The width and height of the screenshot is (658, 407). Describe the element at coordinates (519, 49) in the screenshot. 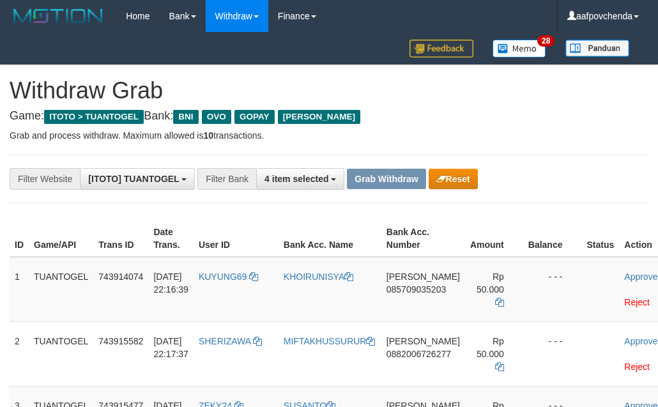

I see `img: Button%20Memo.svg` at that location.